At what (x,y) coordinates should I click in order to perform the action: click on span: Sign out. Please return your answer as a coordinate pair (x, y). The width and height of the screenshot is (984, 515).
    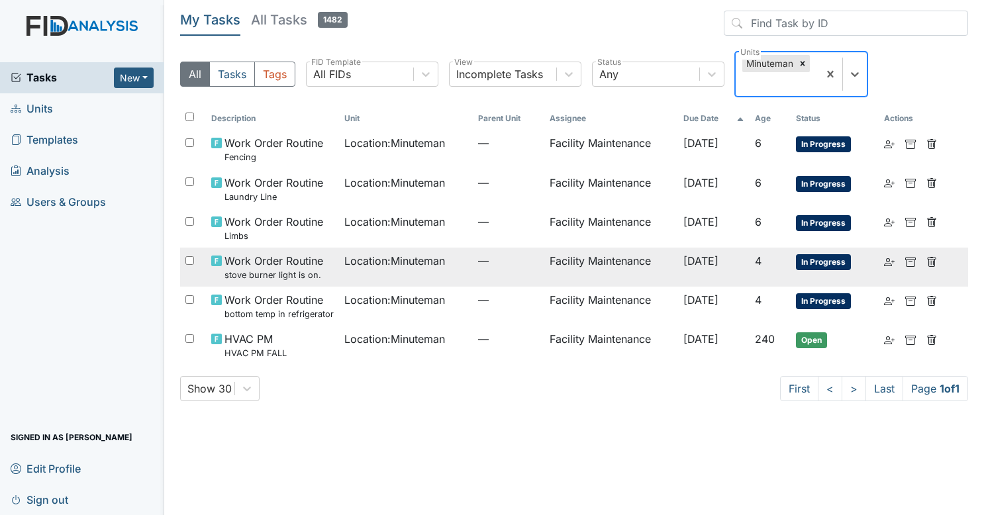
    Looking at the image, I should click on (39, 499).